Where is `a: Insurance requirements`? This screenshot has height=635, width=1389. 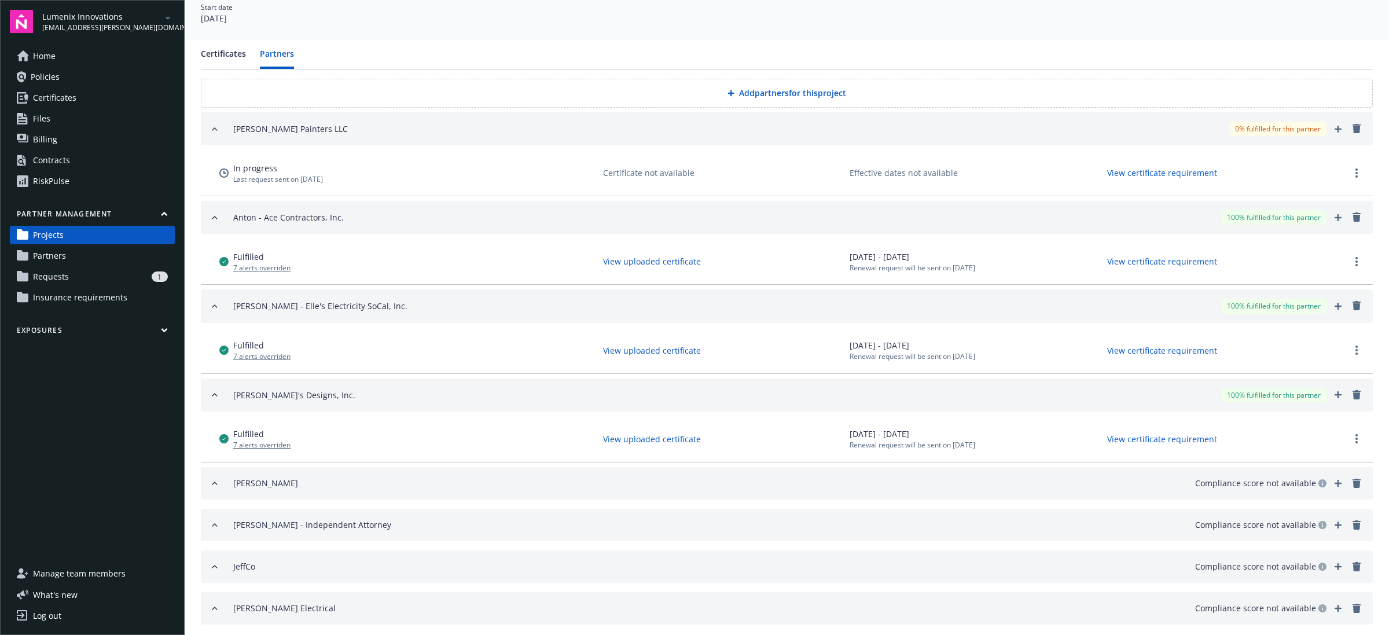
a: Insurance requirements is located at coordinates (92, 297).